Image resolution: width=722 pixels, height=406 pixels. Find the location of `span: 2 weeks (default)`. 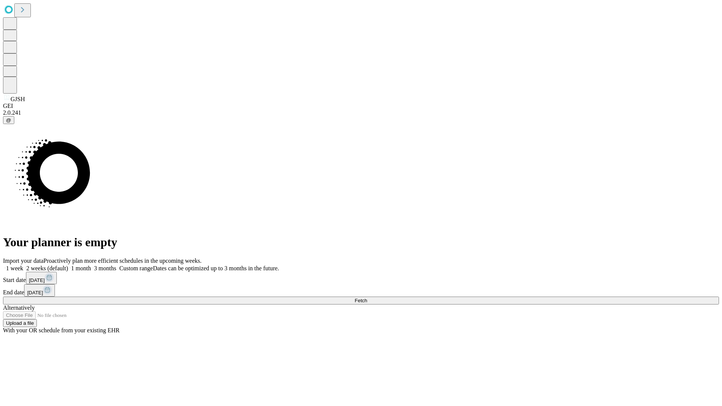

span: 2 weeks (default) is located at coordinates (47, 268).